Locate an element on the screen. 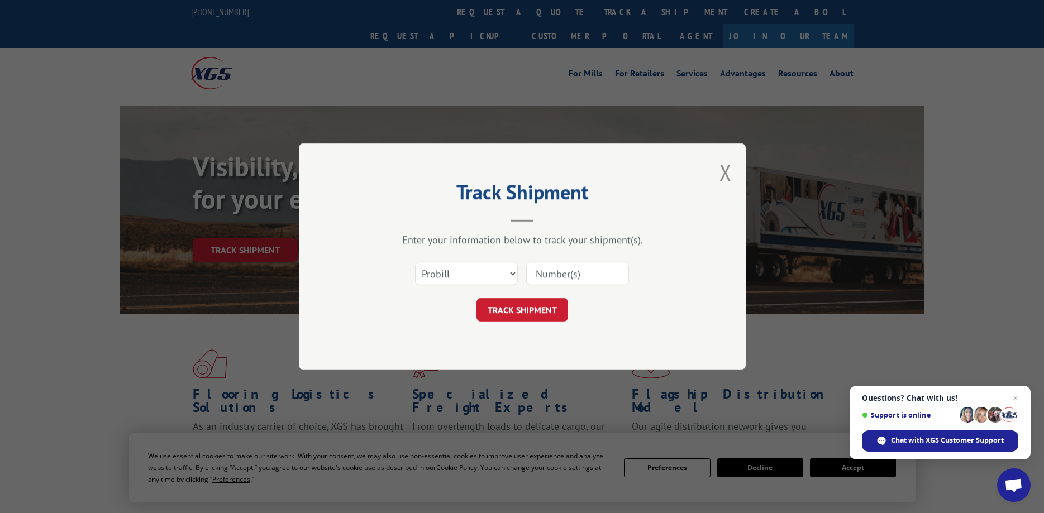 This screenshot has width=1044, height=513. input: Number(s) is located at coordinates (577, 274).